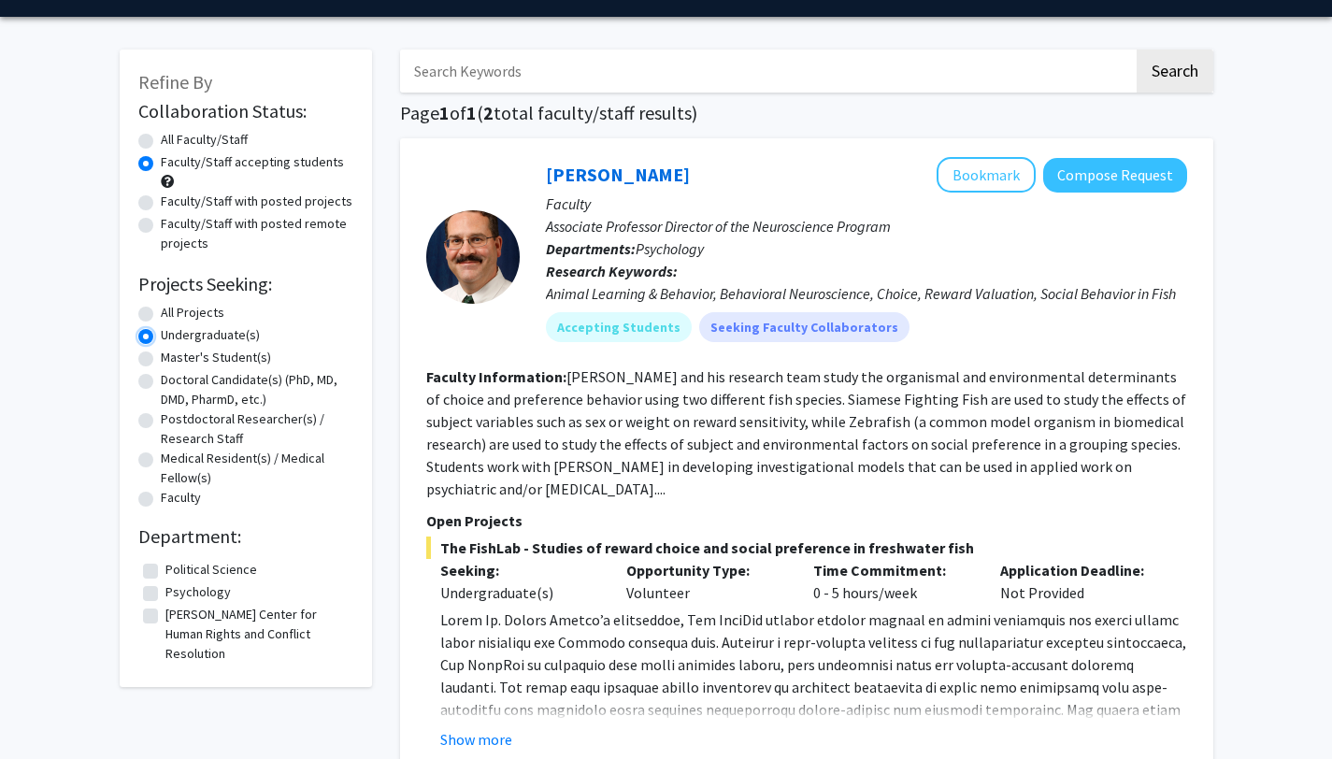  What do you see at coordinates (893, 582) in the screenshot?
I see `div: 0 - 5 hours/week` at bounding box center [893, 582].